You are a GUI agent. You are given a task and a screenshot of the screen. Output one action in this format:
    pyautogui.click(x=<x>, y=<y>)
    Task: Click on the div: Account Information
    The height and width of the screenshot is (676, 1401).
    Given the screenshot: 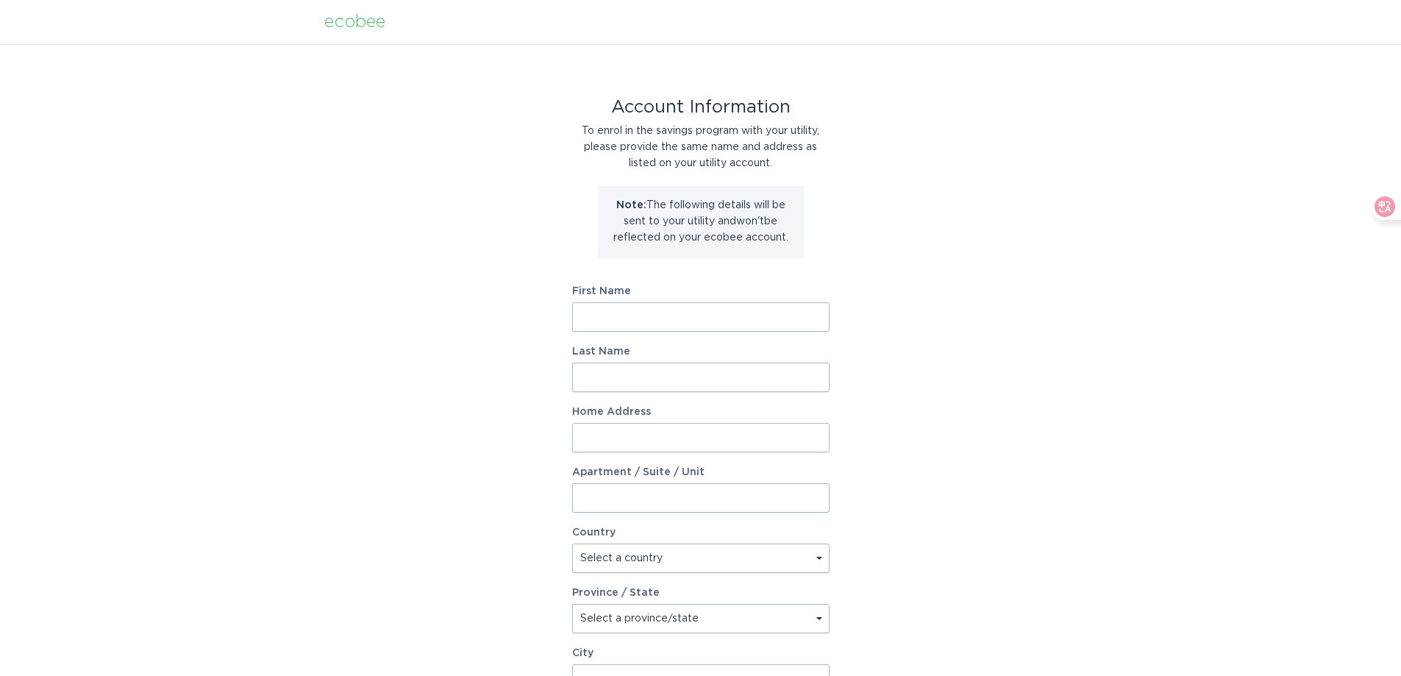 What is the action you would take?
    pyautogui.click(x=701, y=107)
    